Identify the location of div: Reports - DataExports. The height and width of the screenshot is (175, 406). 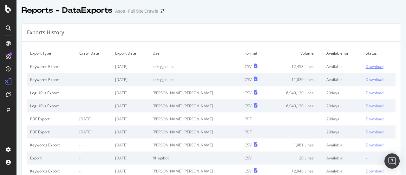
(67, 10).